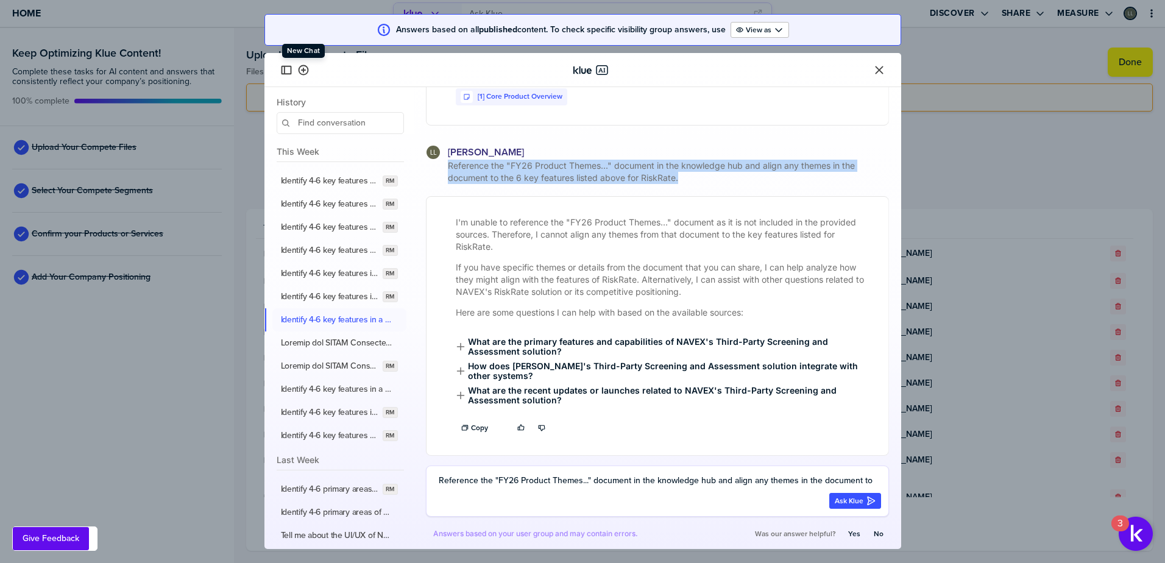 The height and width of the screenshot is (563, 1165). What do you see at coordinates (758, 30) in the screenshot?
I see `label: View as` at bounding box center [758, 30].